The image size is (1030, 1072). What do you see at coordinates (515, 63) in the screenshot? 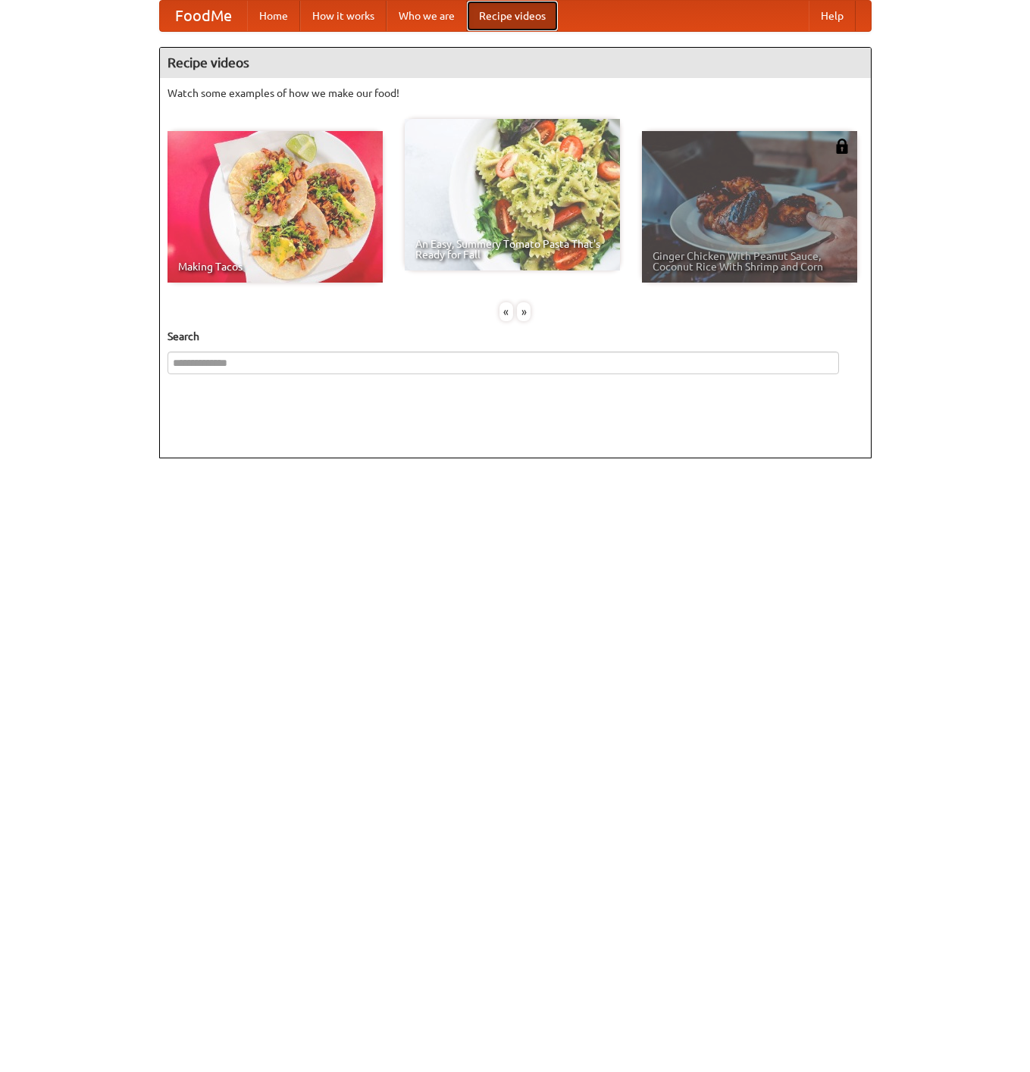
I see `h4: Recipe videos` at bounding box center [515, 63].